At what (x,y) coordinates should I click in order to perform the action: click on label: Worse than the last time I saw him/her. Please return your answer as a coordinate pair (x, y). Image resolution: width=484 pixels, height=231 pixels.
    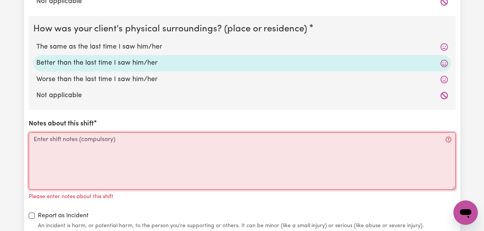
    Looking at the image, I should click on (242, 80).